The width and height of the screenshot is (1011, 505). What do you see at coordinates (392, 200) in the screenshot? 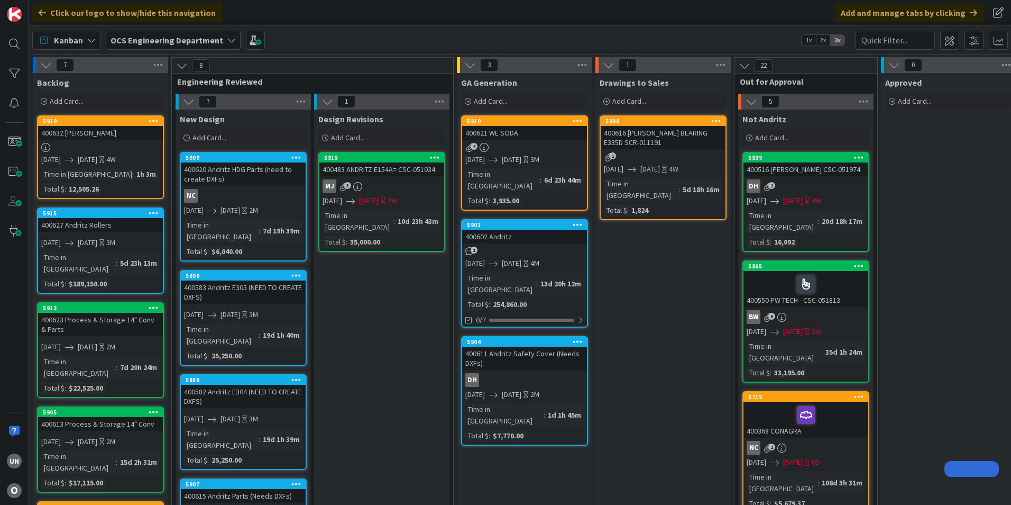
I see `div: 2W` at bounding box center [392, 200].